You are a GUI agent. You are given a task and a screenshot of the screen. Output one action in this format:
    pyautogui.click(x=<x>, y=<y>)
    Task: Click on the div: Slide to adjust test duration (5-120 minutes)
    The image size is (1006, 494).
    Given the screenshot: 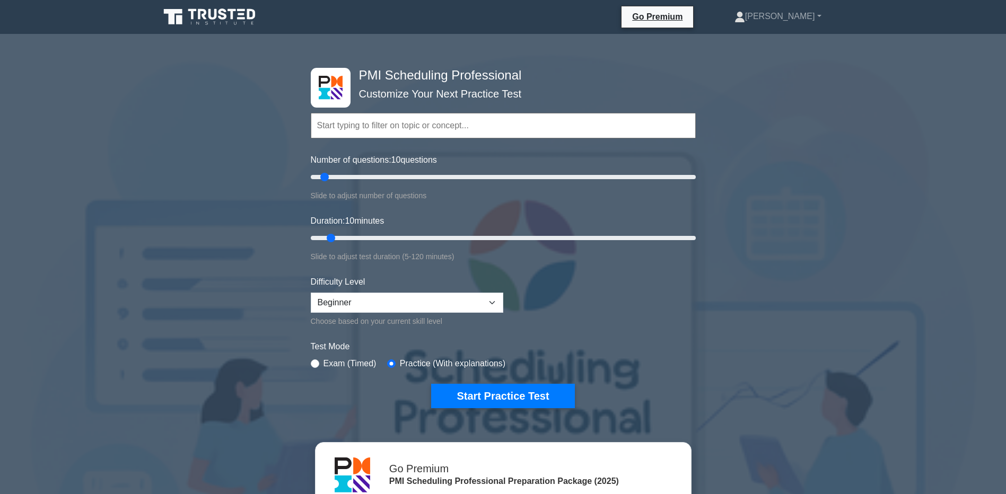 What is the action you would take?
    pyautogui.click(x=503, y=257)
    